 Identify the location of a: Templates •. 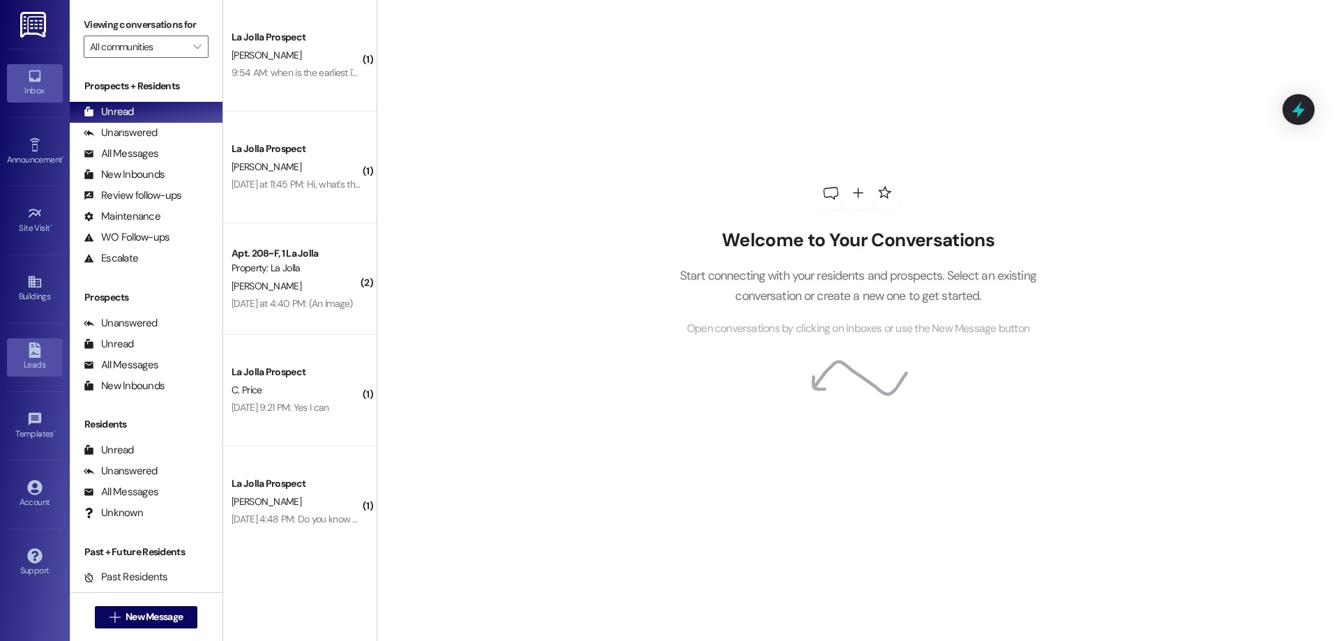
(35, 426).